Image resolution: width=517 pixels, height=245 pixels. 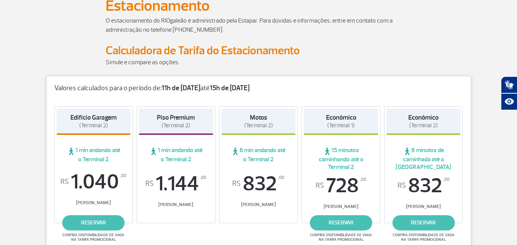 I want to click on strong: Motos, so click(x=258, y=118).